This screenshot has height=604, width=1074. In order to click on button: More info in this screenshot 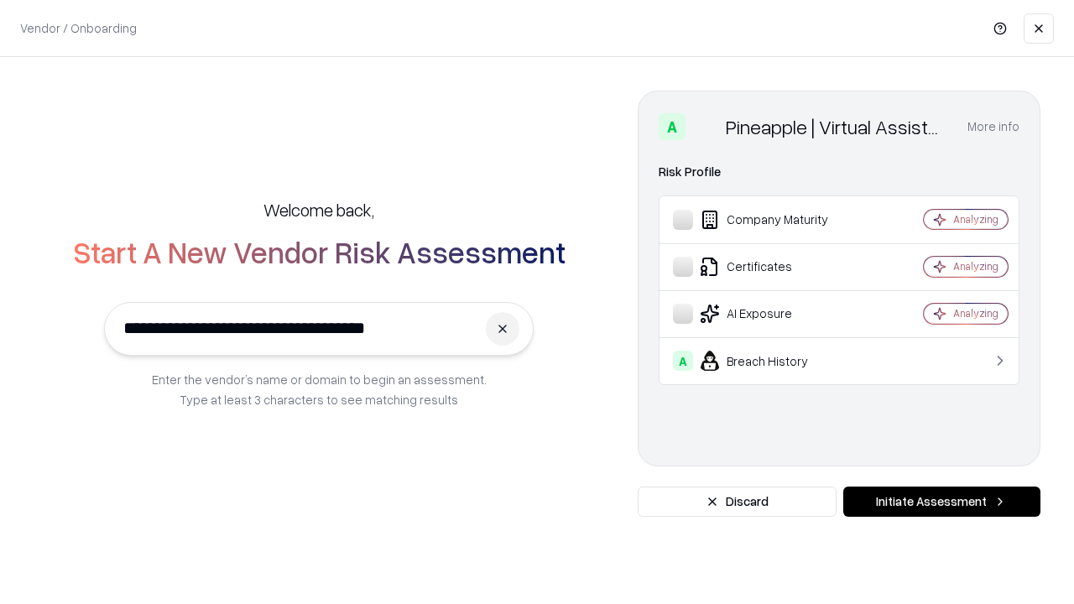, I will do `click(993, 127)`.